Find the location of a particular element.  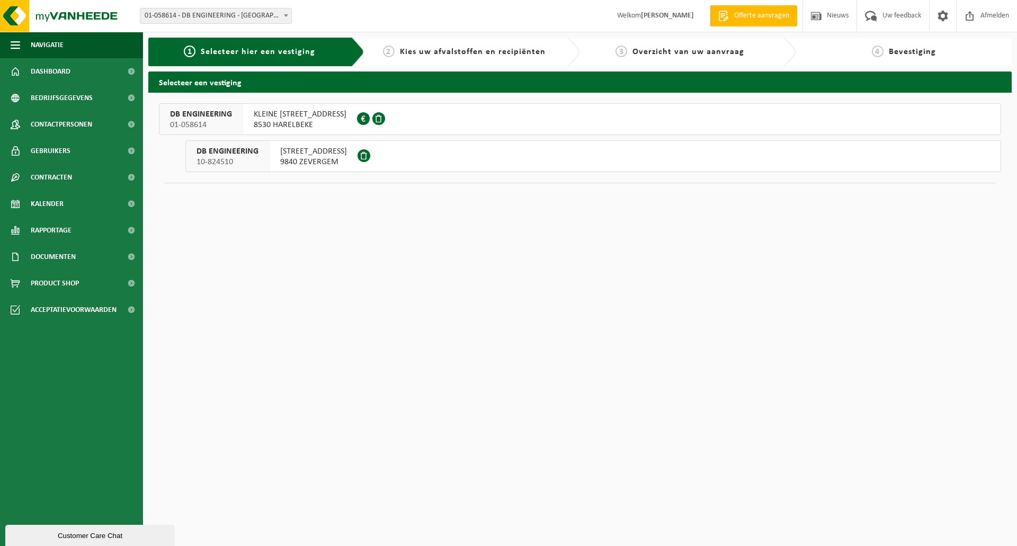

span: Rapportage is located at coordinates (51, 230).